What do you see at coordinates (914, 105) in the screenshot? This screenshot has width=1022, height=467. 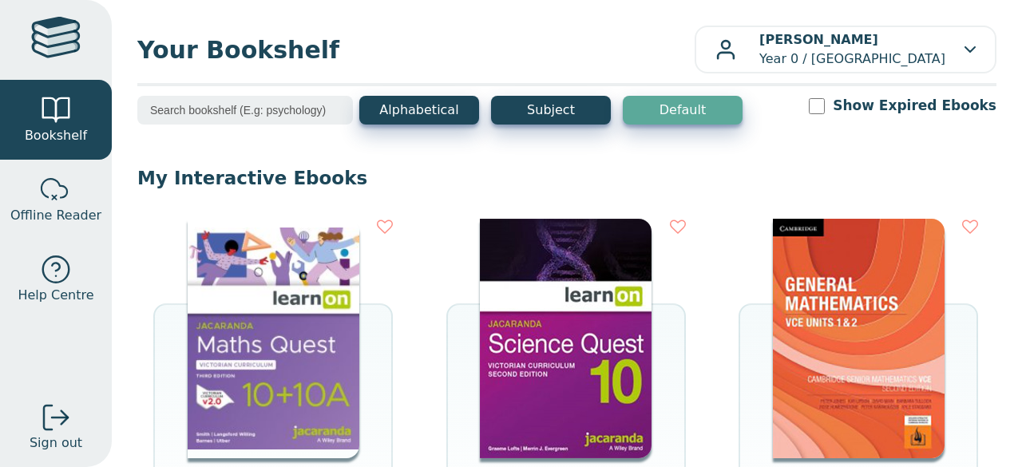 I see `label: Show Expired Ebooks` at bounding box center [914, 105].